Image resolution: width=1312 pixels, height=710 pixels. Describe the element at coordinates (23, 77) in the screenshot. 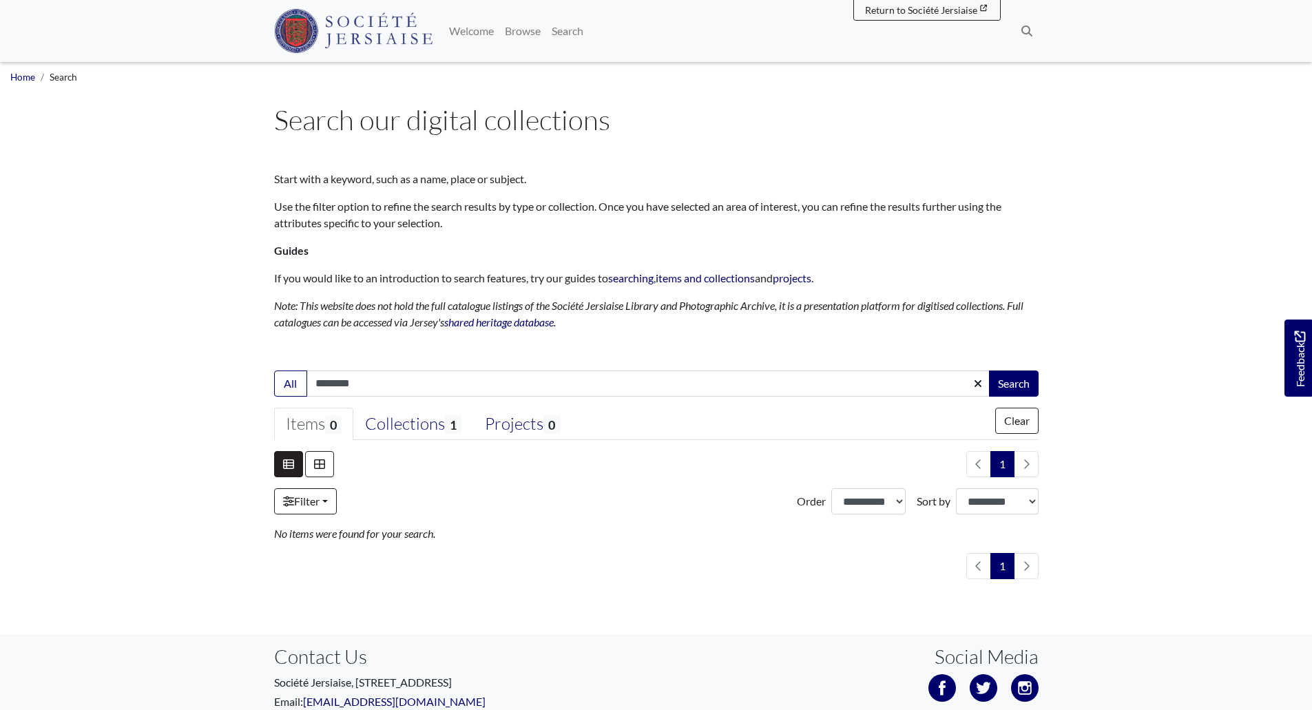

I see `a: Home` at that location.